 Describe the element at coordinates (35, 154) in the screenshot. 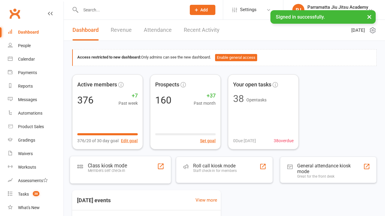

I see `a: Waivers` at that location.